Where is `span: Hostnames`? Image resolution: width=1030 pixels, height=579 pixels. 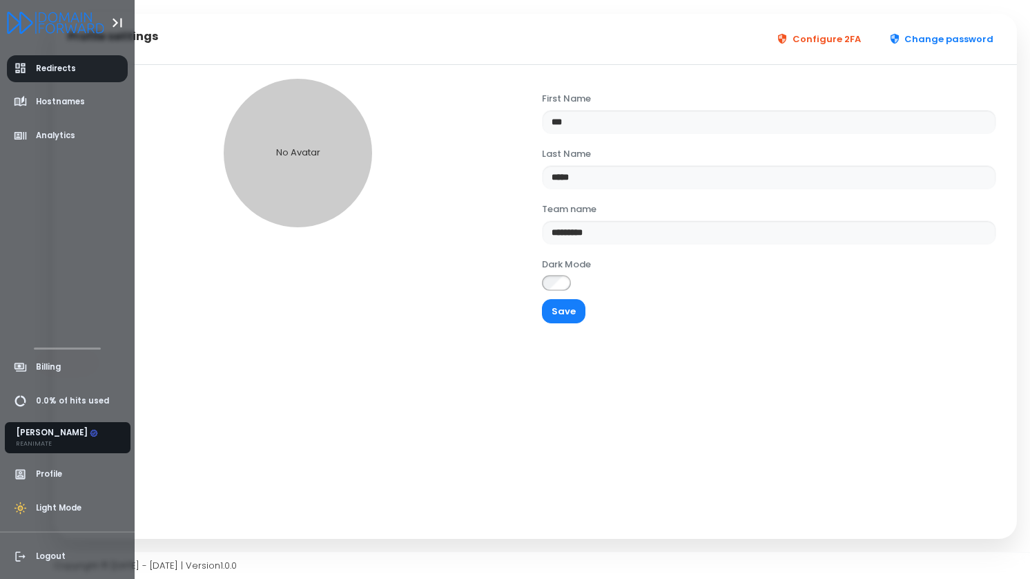
span: Hostnames is located at coordinates (60, 102).